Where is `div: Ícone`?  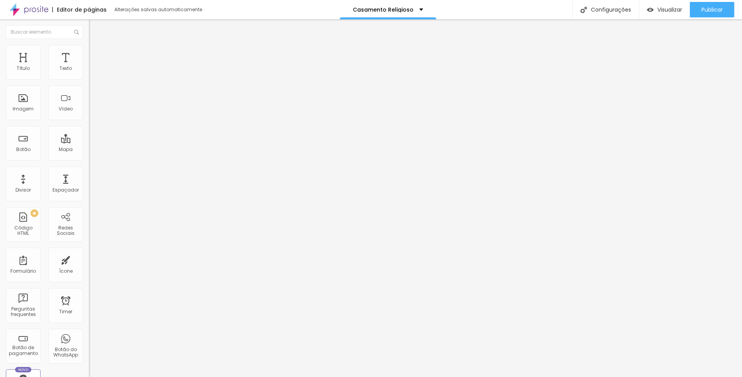
div: Ícone is located at coordinates (66, 271).